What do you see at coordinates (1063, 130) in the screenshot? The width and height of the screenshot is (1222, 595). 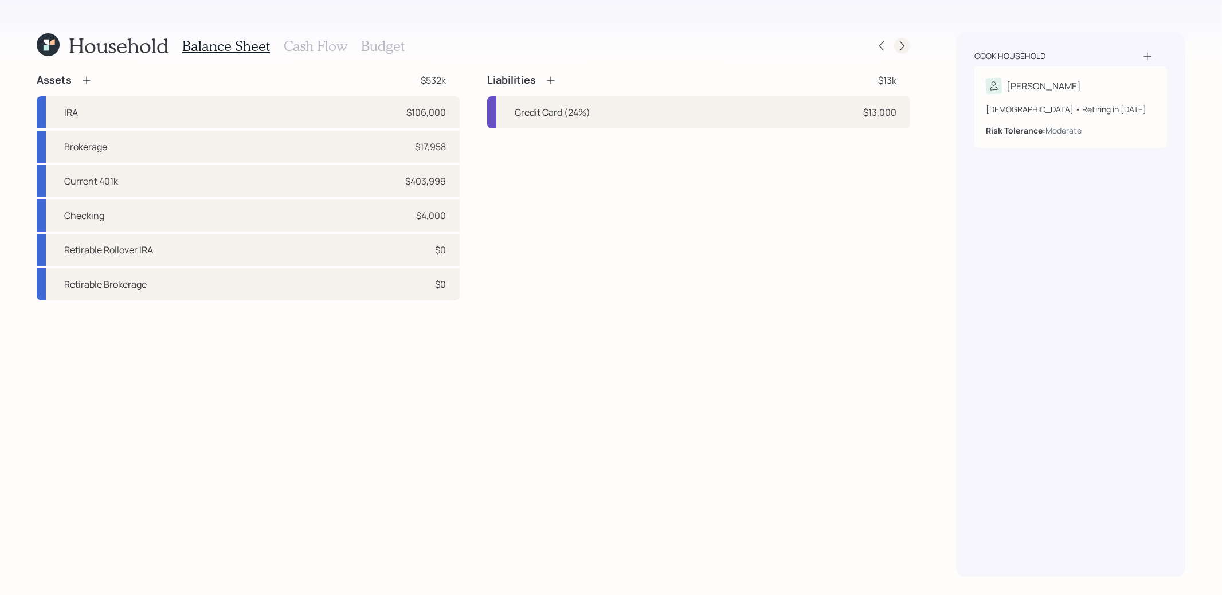 I see `div: Moderate` at bounding box center [1063, 130].